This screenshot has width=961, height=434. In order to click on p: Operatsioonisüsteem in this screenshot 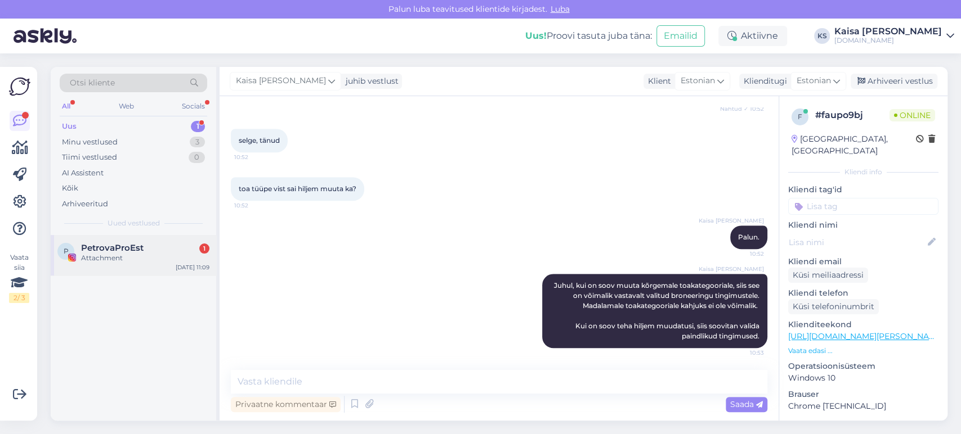, I will do `click(863, 366)`.